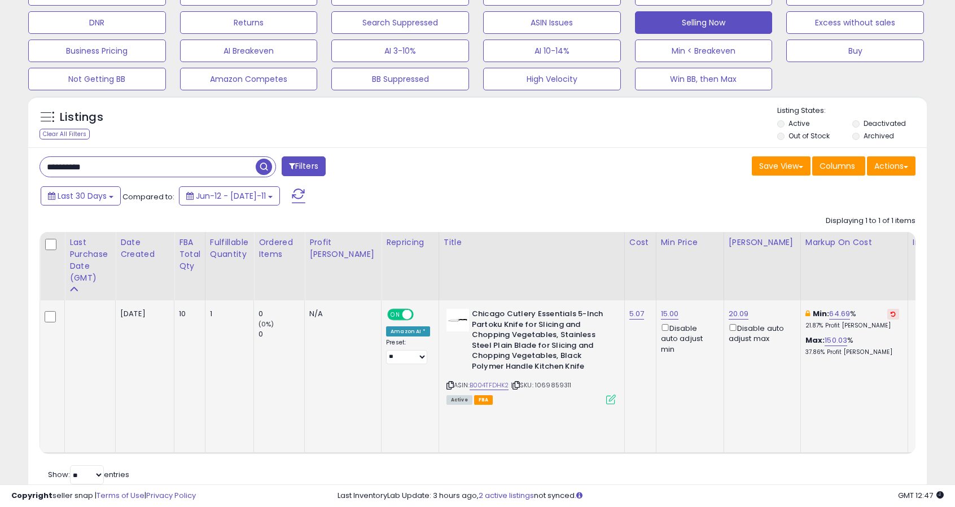 This screenshot has width=955, height=507. Describe the element at coordinates (190, 254) in the screenshot. I see `div: FBA Total Qty` at that location.